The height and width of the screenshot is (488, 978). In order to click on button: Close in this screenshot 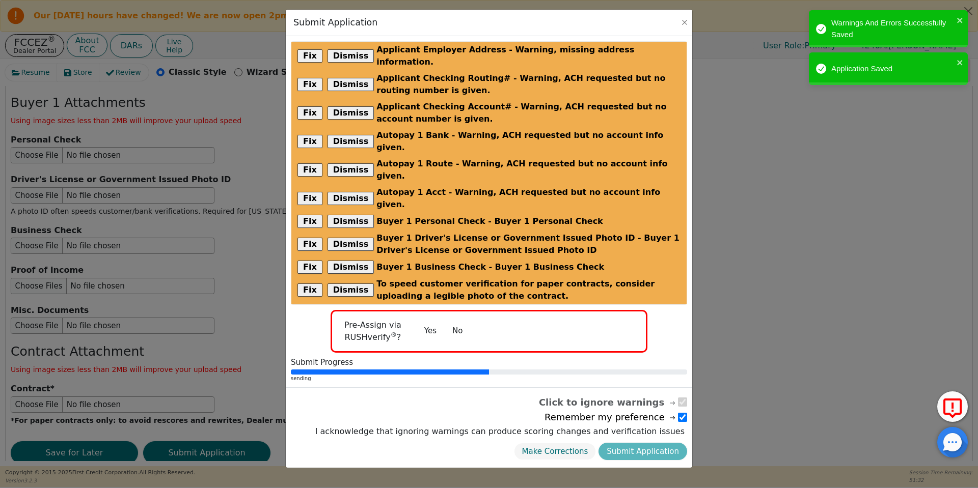, I will do `click(685, 22)`.